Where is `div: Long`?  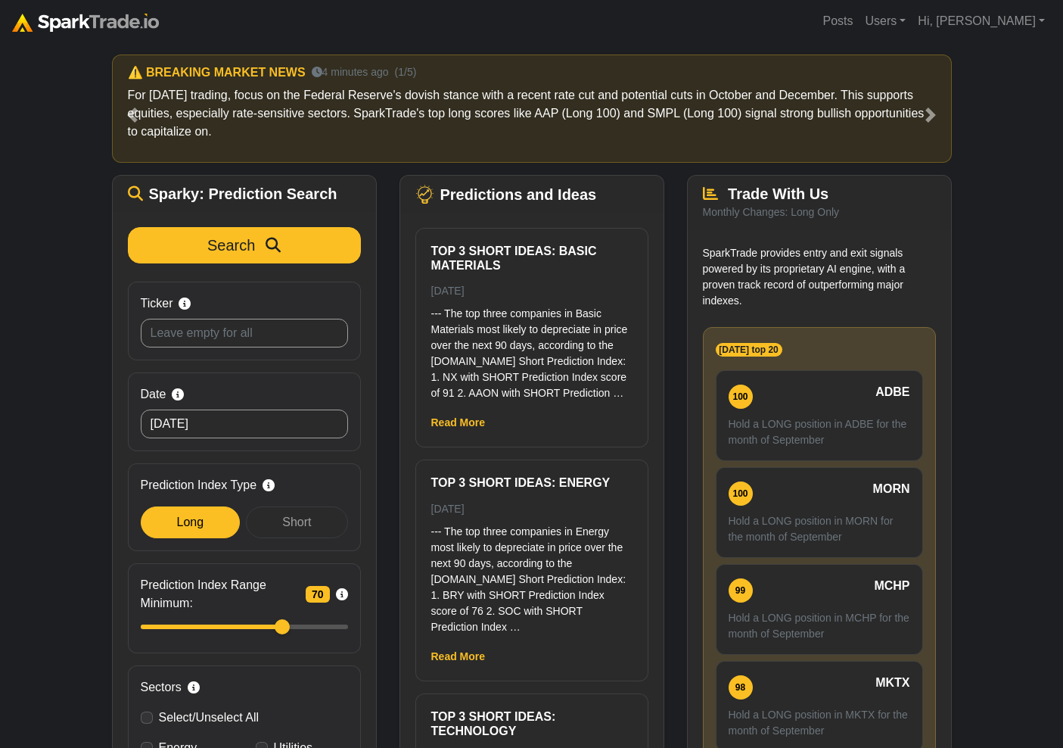
div: Long is located at coordinates (191, 522).